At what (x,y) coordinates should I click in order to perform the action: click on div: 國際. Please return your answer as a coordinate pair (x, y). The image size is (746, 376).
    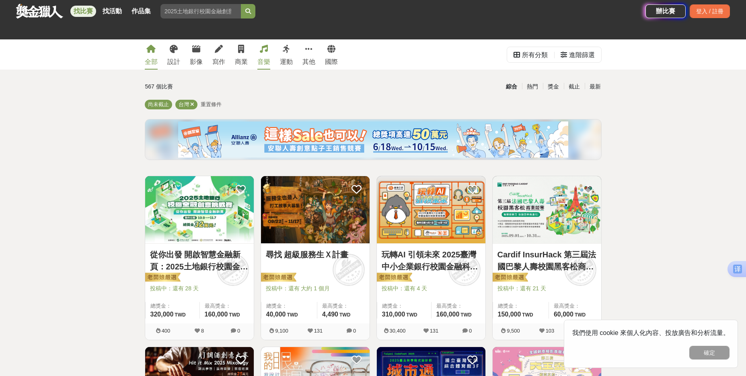
    Looking at the image, I should click on (331, 62).